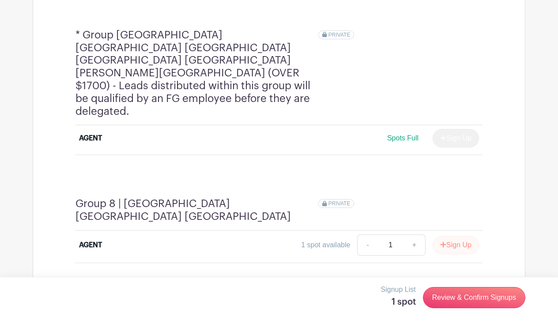 Image resolution: width=558 pixels, height=321 pixels. Describe the element at coordinates (474, 298) in the screenshot. I see `a: Review & Confirm Signups` at that location.